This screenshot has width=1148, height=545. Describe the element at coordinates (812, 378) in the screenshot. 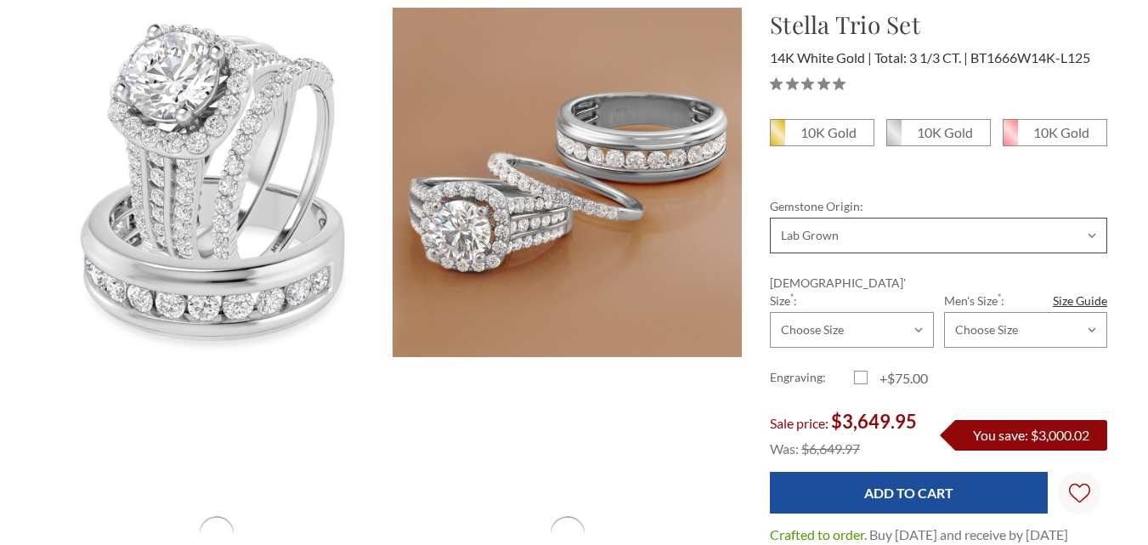

I see `label: Engraving:` at that location.